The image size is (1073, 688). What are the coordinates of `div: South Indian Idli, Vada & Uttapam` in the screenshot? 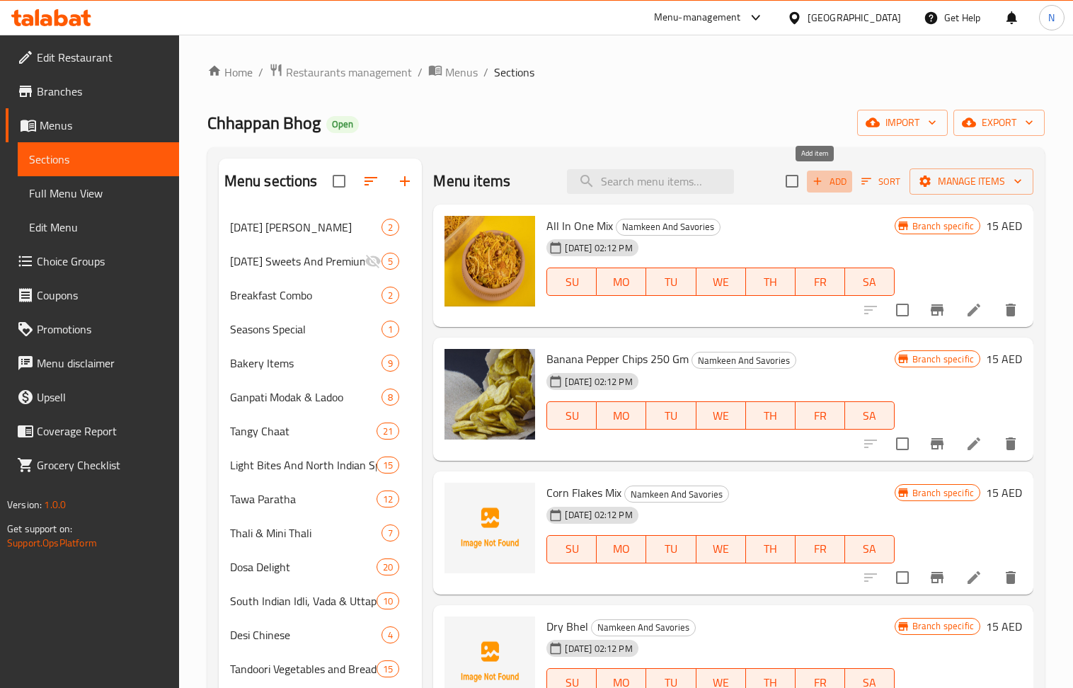 It's located at (304, 601).